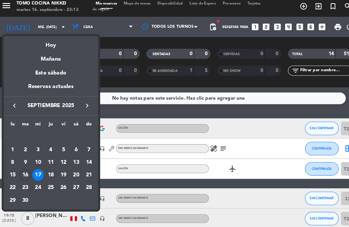  What do you see at coordinates (28, 171) in the screenshot?
I see `div: 16` at bounding box center [28, 171].